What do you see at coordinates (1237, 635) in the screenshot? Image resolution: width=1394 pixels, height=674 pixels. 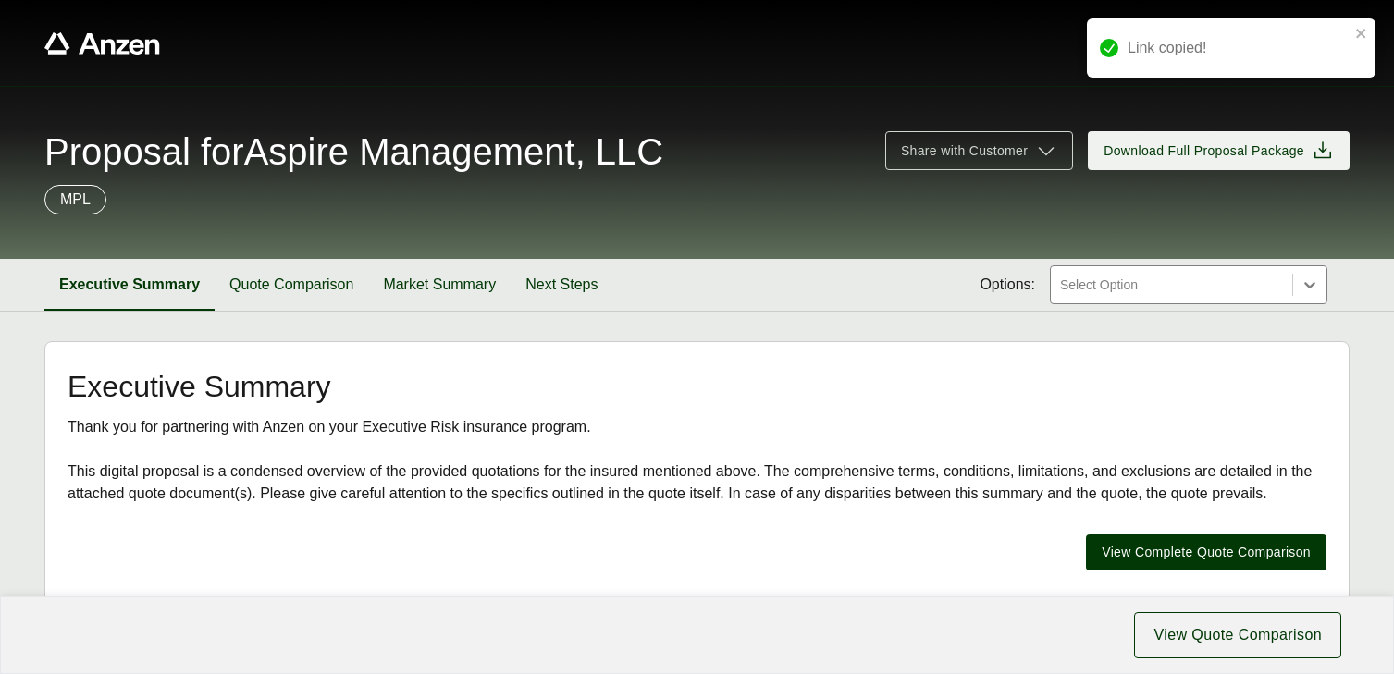 I see `a: View Quote Comparison` at bounding box center [1237, 635].